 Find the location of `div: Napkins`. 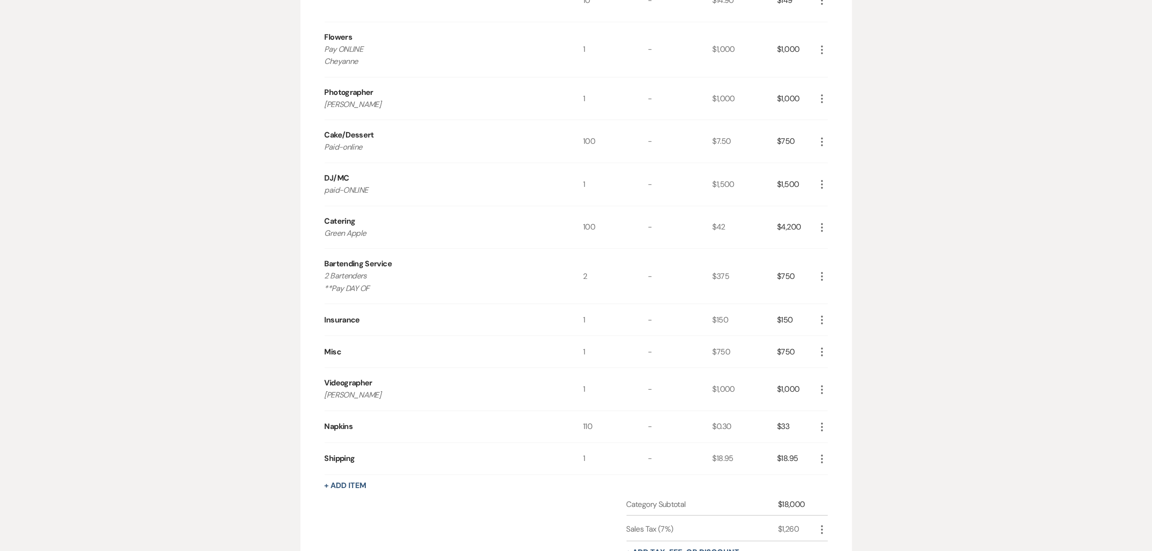

div: Napkins is located at coordinates (339, 426).